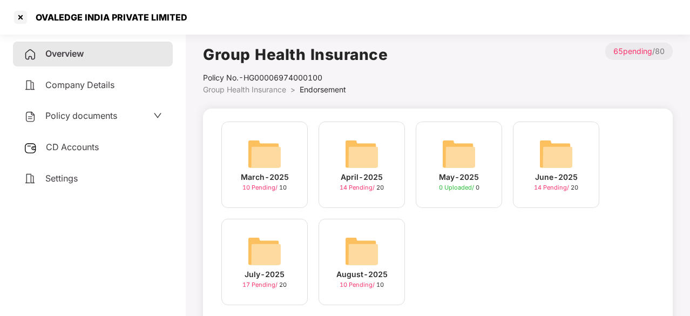 The image size is (690, 316). I want to click on div: June-2025, so click(556, 177).